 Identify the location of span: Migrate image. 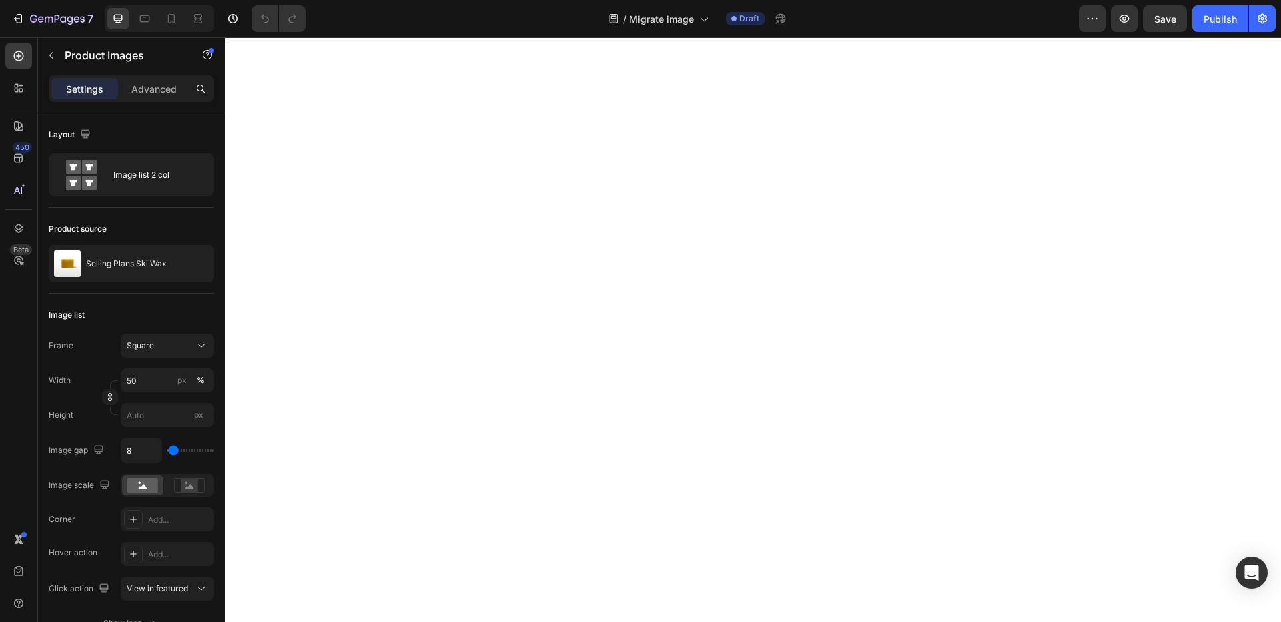
(661, 19).